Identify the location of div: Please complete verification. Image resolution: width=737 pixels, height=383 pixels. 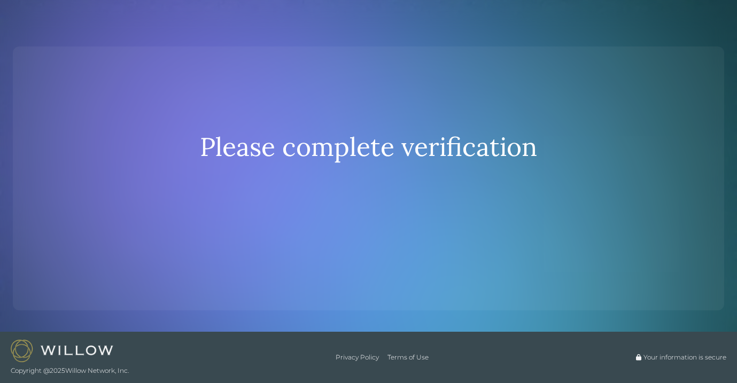
(368, 147).